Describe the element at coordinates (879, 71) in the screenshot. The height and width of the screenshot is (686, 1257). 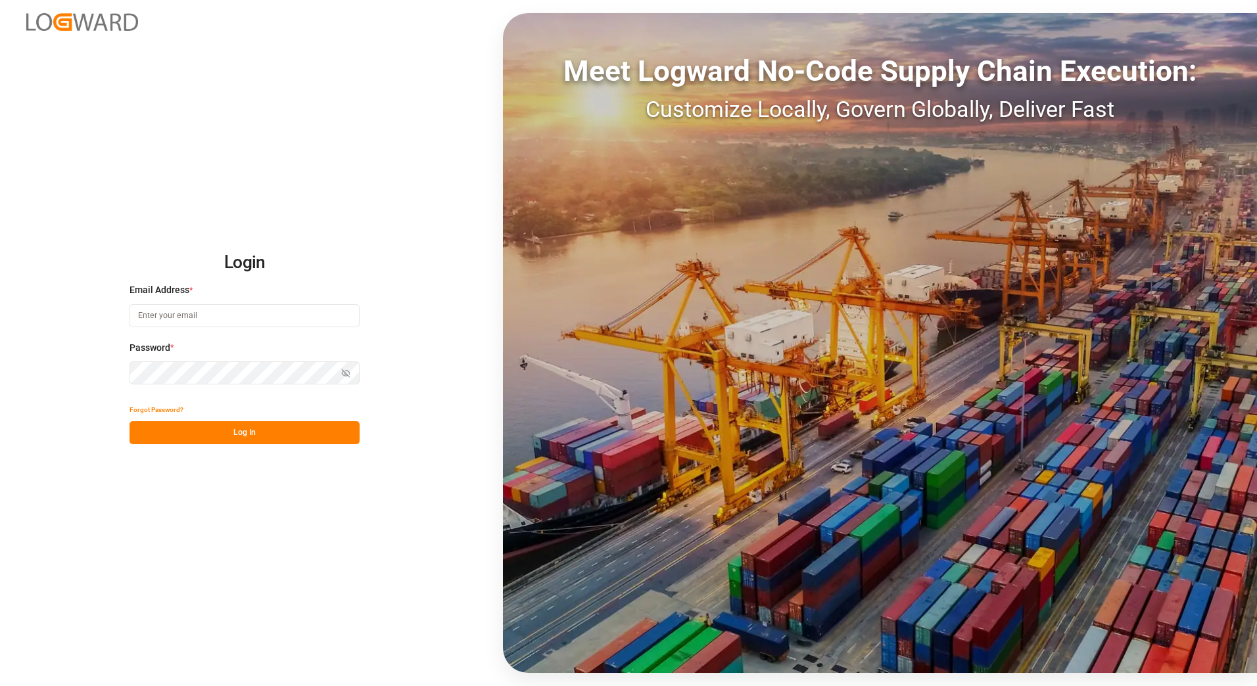
I see `div: Meet Logward No-Code Supply Chain Execution:` at that location.